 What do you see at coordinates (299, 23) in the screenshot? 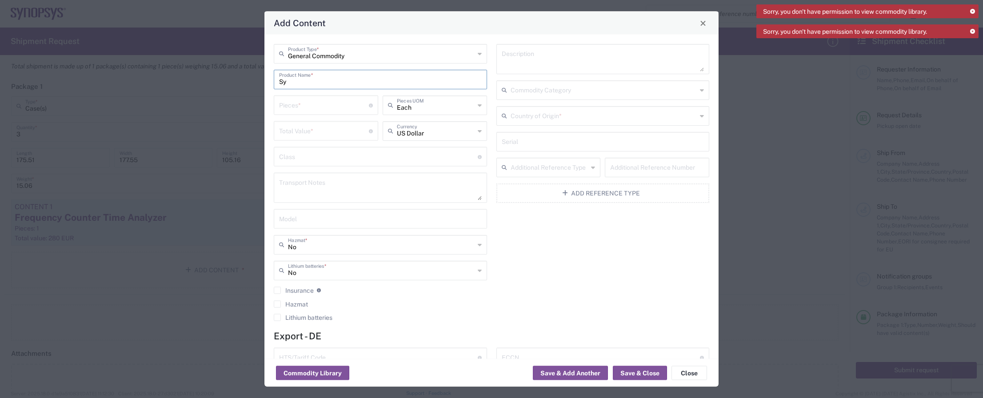
I see `h4: Add Content` at bounding box center [299, 23].